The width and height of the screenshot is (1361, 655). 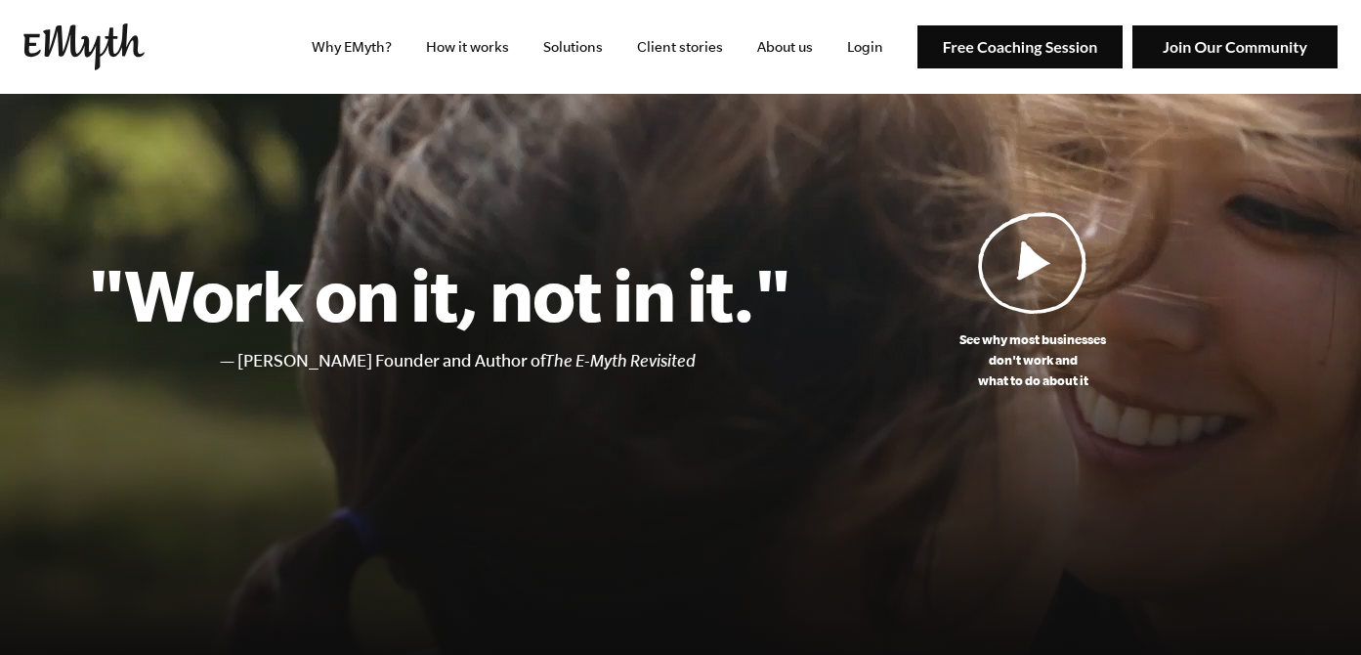 I want to click on img: Play Video, so click(x=1033, y=262).